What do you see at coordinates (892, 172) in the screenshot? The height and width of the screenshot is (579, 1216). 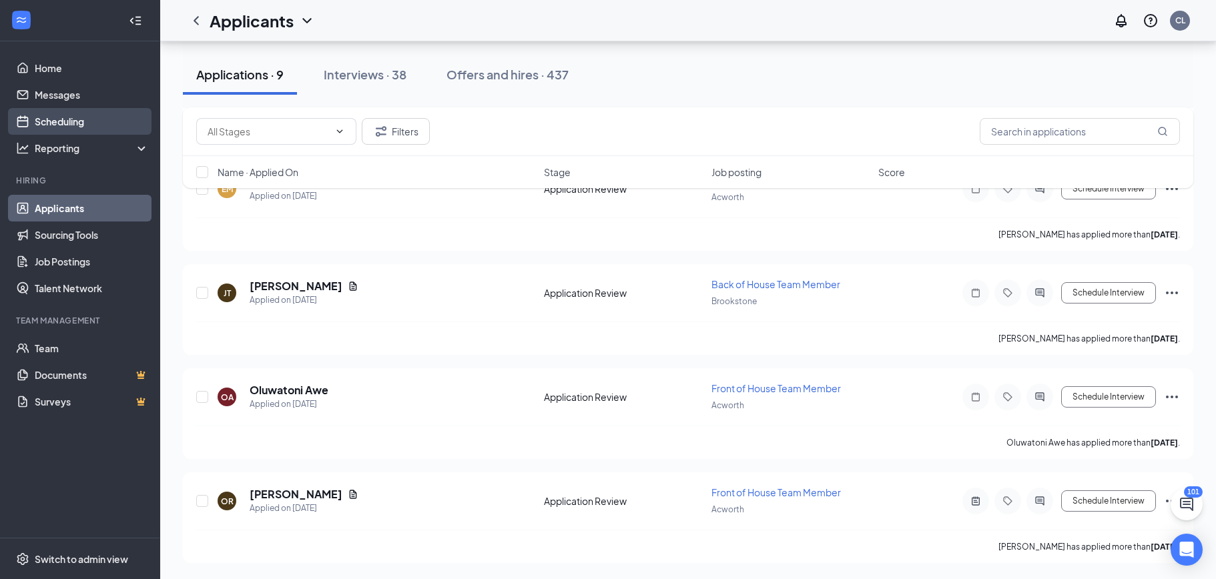 I see `span: Score` at bounding box center [892, 172].